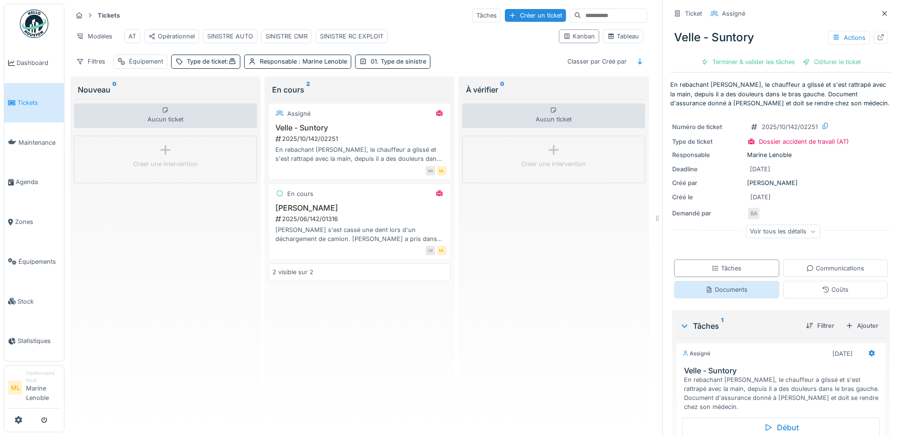 The height and width of the screenshot is (436, 903). I want to click on a: Statistiques, so click(34, 341).